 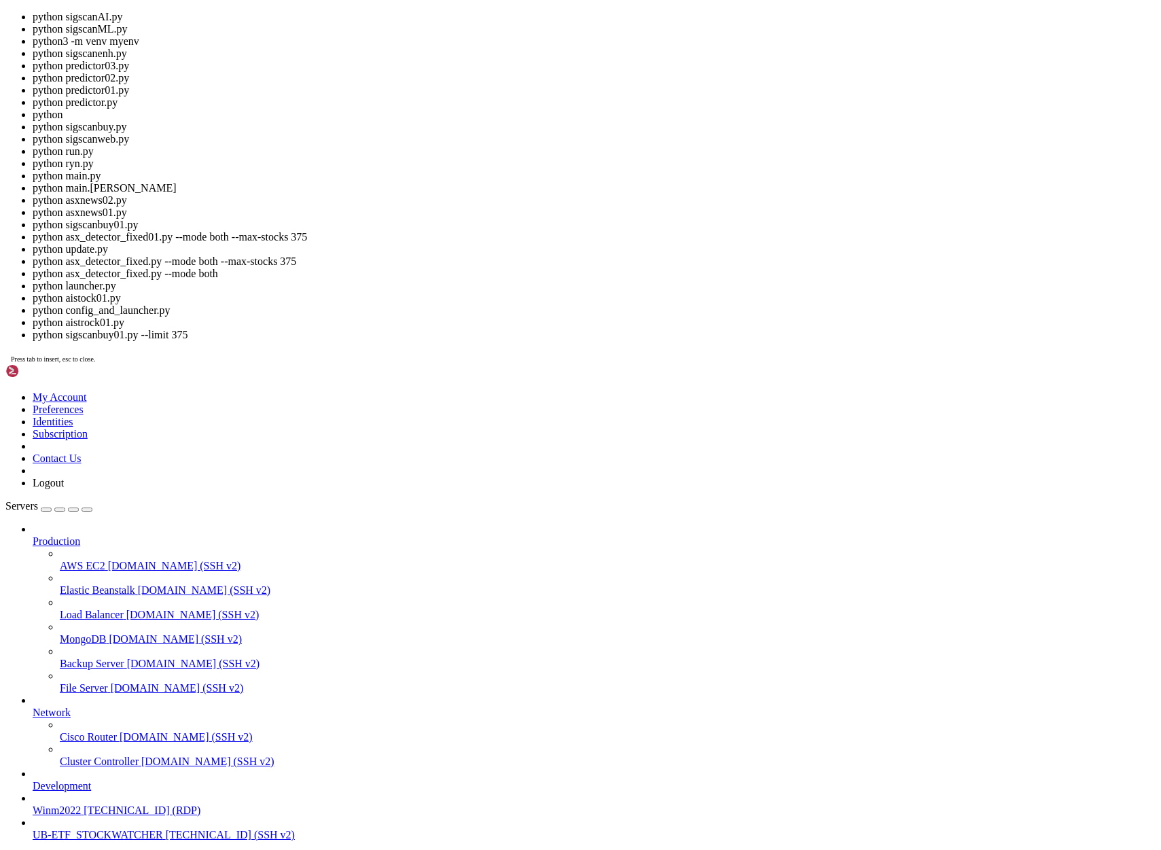 What do you see at coordinates (594, 298) in the screenshot?
I see `li: python aistock01.py` at bounding box center [594, 298].